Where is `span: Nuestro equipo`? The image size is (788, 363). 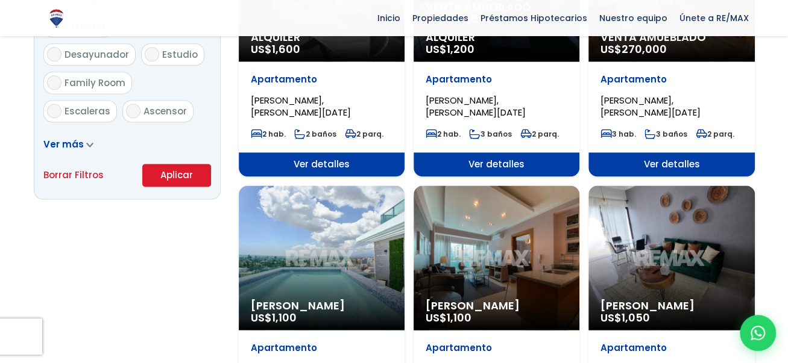
span: Nuestro equipo is located at coordinates (633, 18).